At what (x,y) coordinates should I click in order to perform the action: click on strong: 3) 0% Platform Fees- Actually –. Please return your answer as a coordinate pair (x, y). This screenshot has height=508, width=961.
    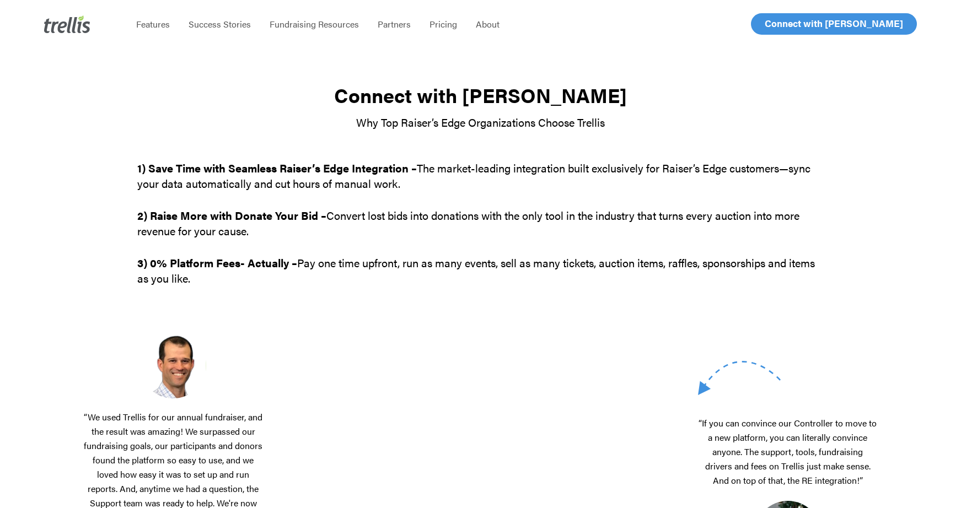
    Looking at the image, I should click on (217, 262).